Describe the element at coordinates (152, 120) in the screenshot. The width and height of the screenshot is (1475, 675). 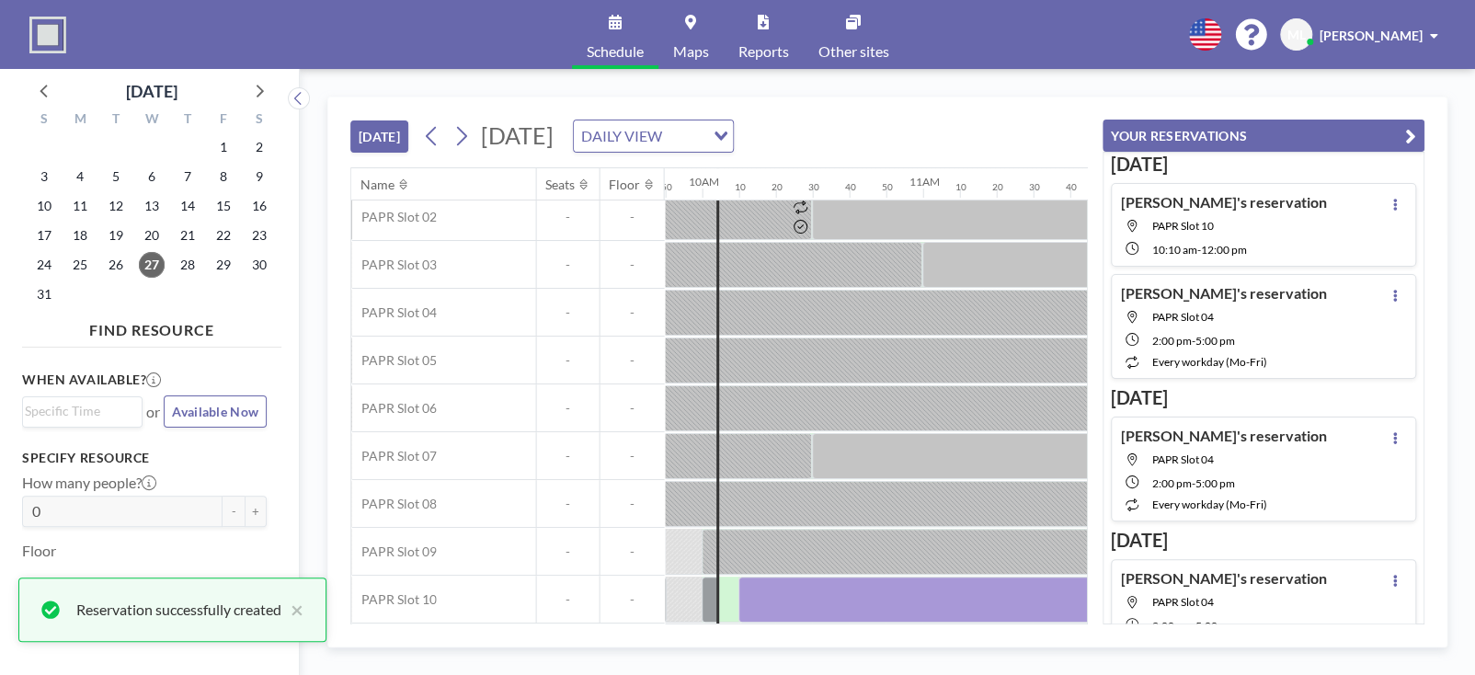
I see `div: W` at that location.